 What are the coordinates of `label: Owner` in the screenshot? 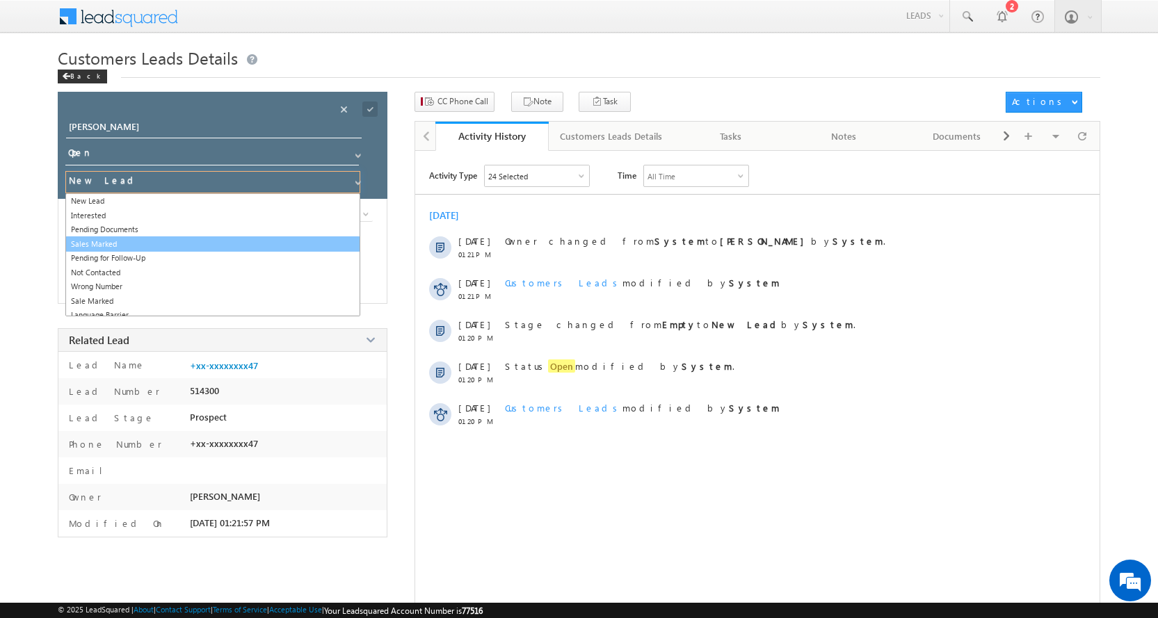 It's located at (83, 497).